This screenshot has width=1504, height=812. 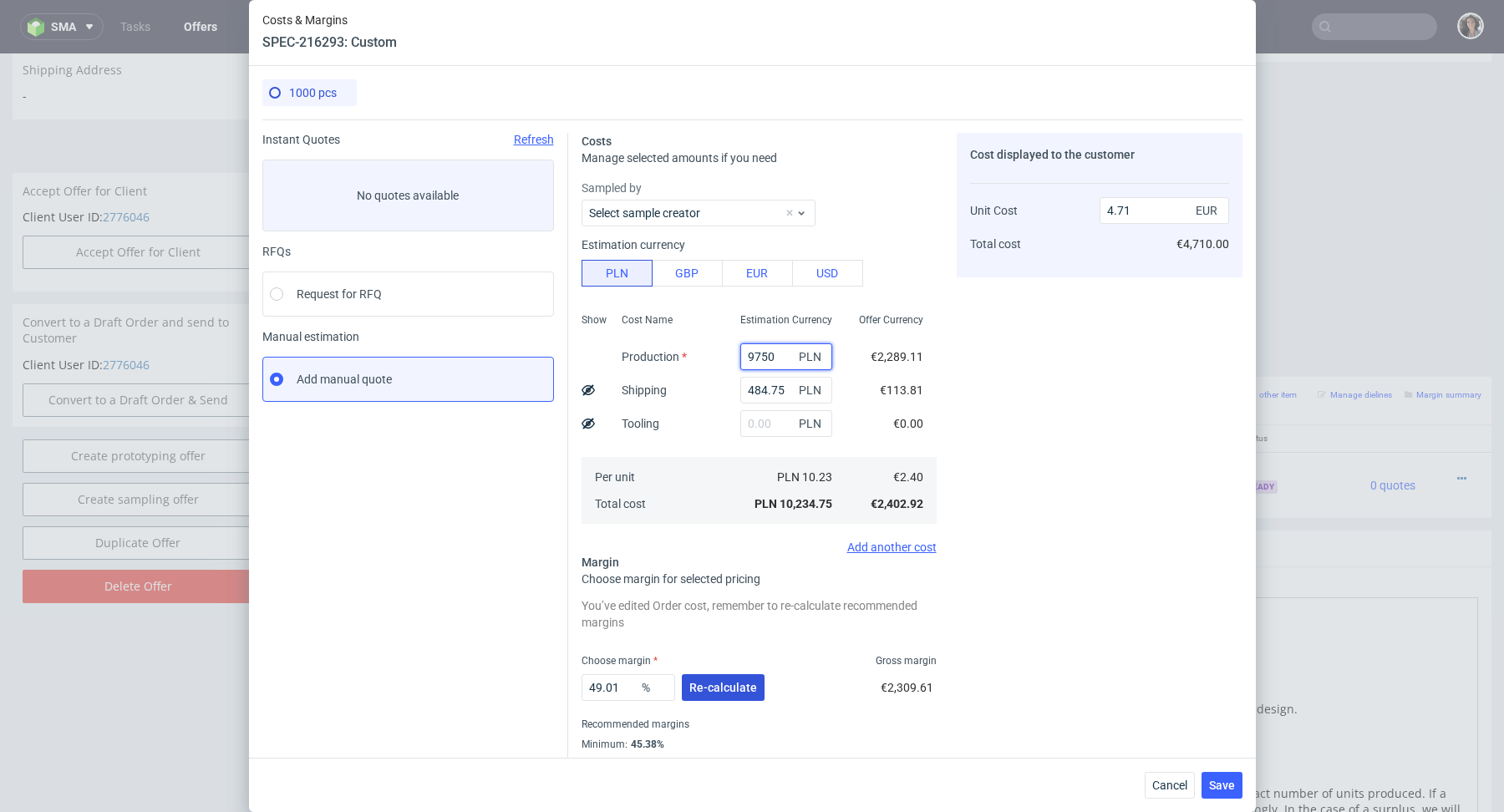 I want to click on span: €2,402.92, so click(x=897, y=504).